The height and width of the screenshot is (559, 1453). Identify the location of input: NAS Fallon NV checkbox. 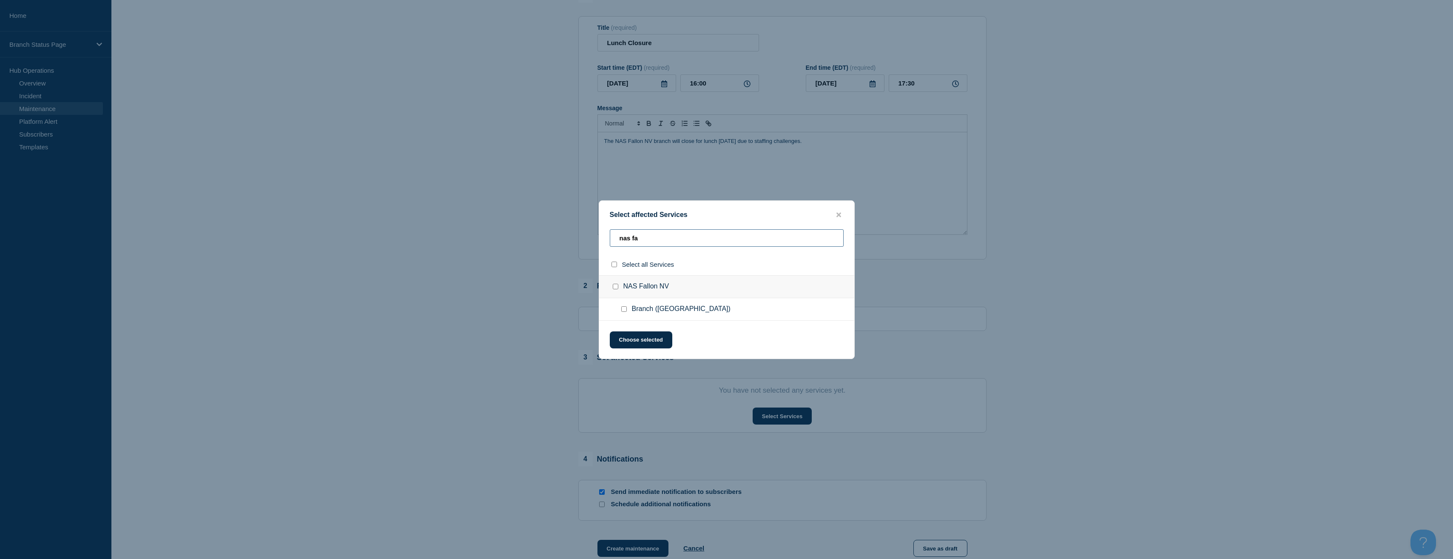
(615, 286).